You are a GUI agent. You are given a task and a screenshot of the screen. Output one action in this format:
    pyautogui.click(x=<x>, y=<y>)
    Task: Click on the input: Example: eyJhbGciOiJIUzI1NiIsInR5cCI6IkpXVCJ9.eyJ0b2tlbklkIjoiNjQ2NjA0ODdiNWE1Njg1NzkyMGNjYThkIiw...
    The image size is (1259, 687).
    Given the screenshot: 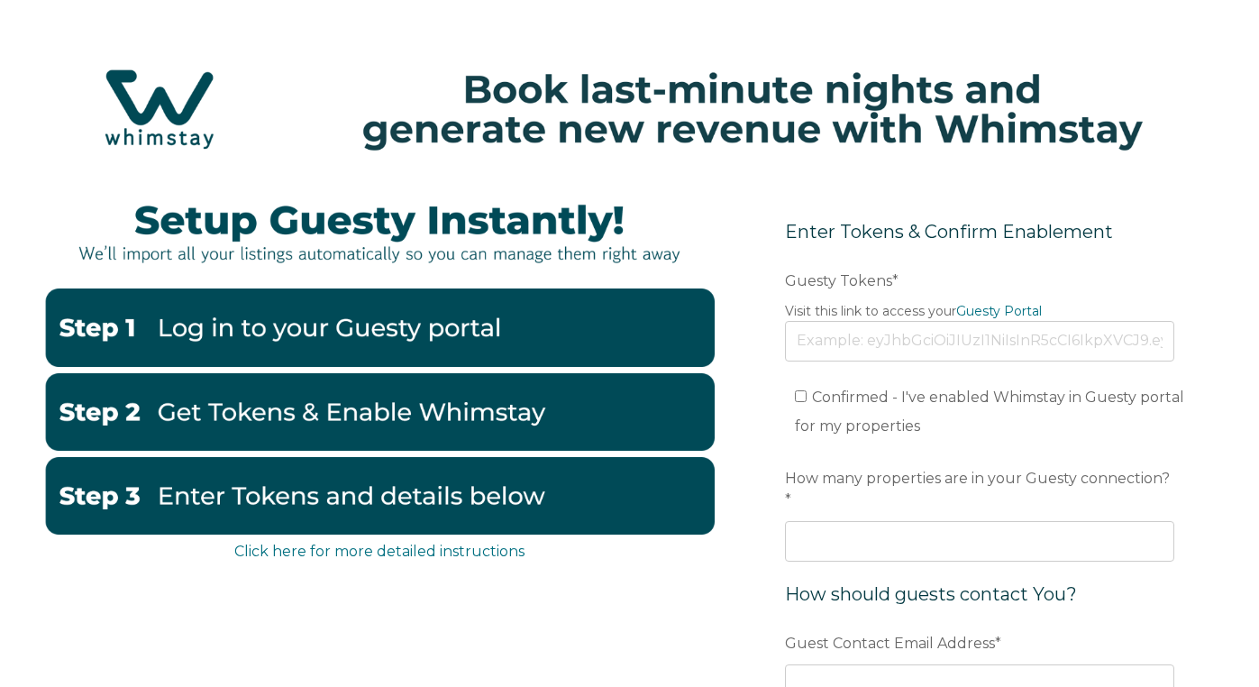 What is the action you would take?
    pyautogui.click(x=980, y=341)
    